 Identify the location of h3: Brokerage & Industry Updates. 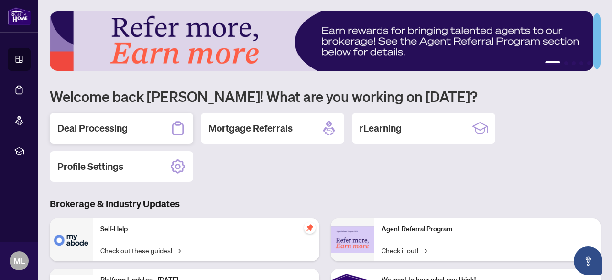
(325, 204).